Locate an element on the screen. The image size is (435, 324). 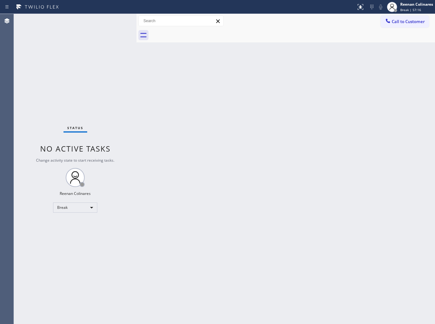
button: Mute is located at coordinates (381, 7).